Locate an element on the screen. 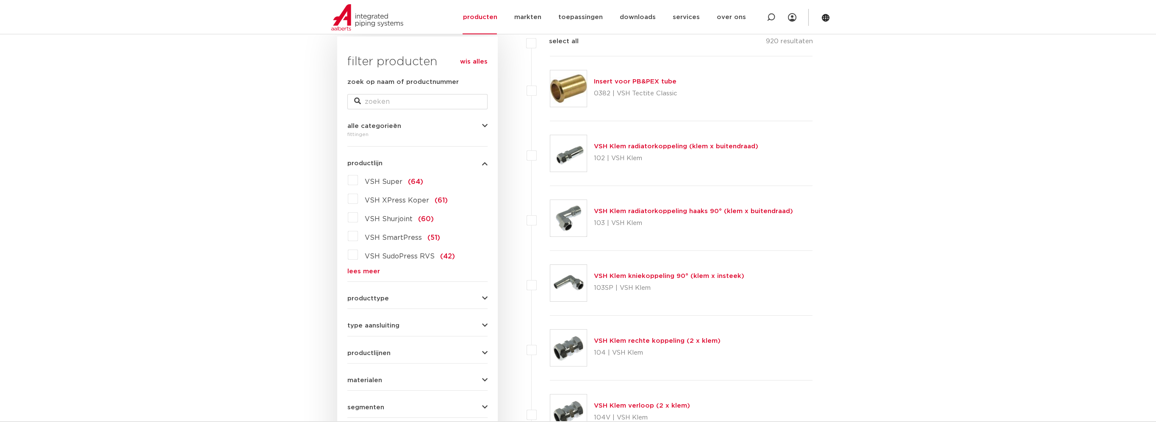  span: productlijnen is located at coordinates (369, 353).